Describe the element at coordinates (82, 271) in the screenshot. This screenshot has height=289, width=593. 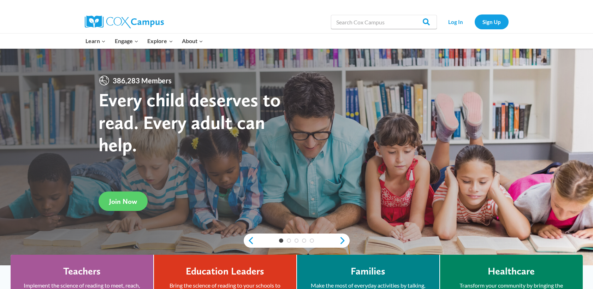
I see `h4: Teachers` at that location.